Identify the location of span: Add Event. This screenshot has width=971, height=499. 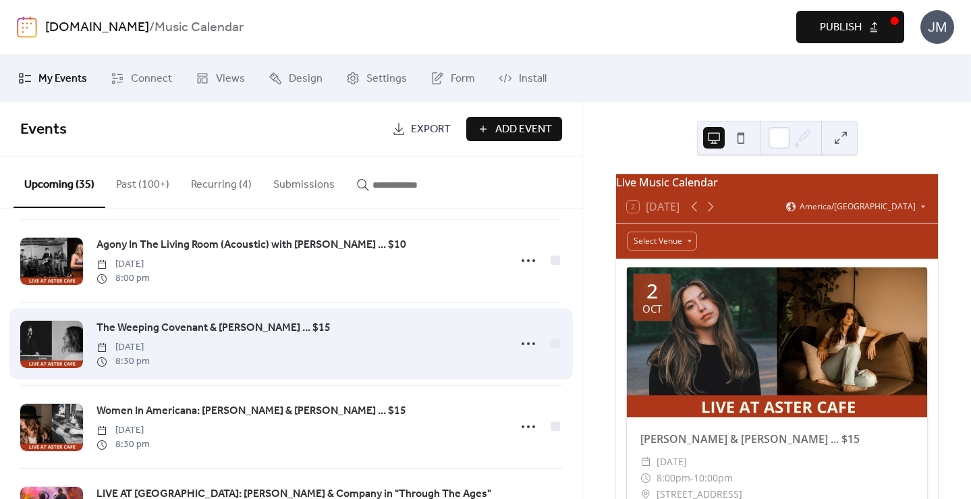
(524, 130).